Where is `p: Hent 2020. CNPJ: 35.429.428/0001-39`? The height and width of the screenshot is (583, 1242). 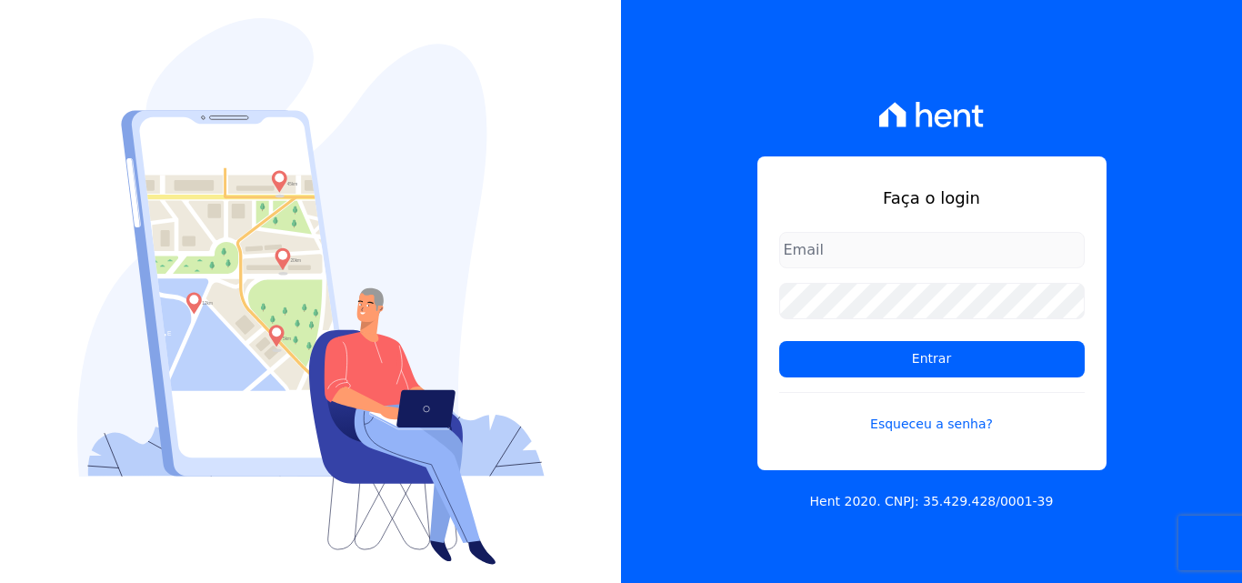 p: Hent 2020. CNPJ: 35.429.428/0001-39 is located at coordinates (932, 501).